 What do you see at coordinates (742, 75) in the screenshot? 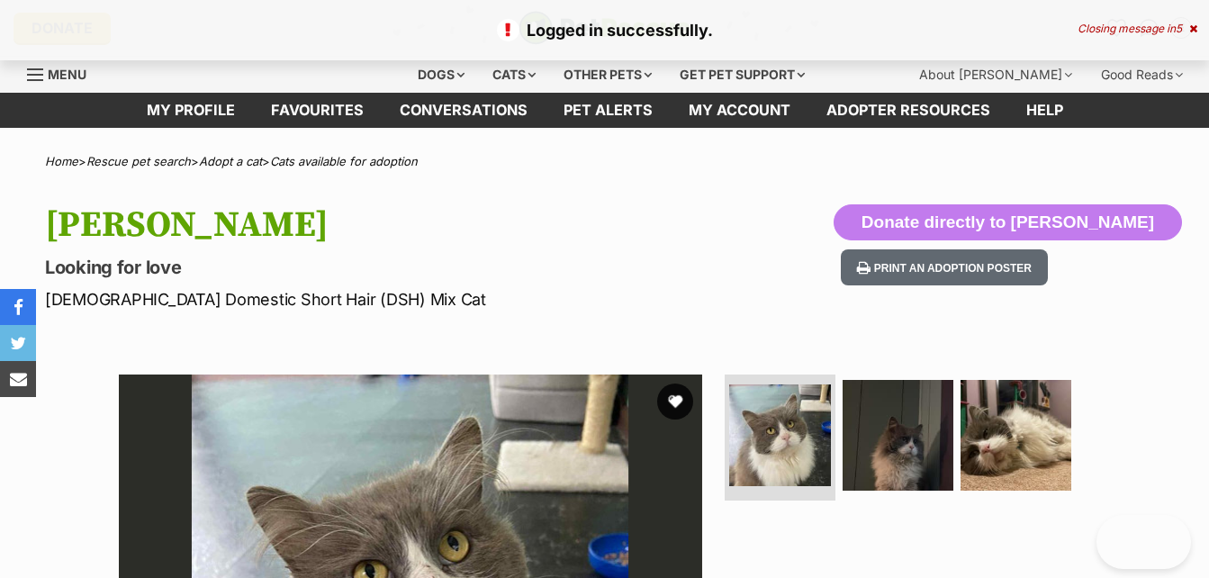
I see `div: Get pet support` at bounding box center [742, 75].